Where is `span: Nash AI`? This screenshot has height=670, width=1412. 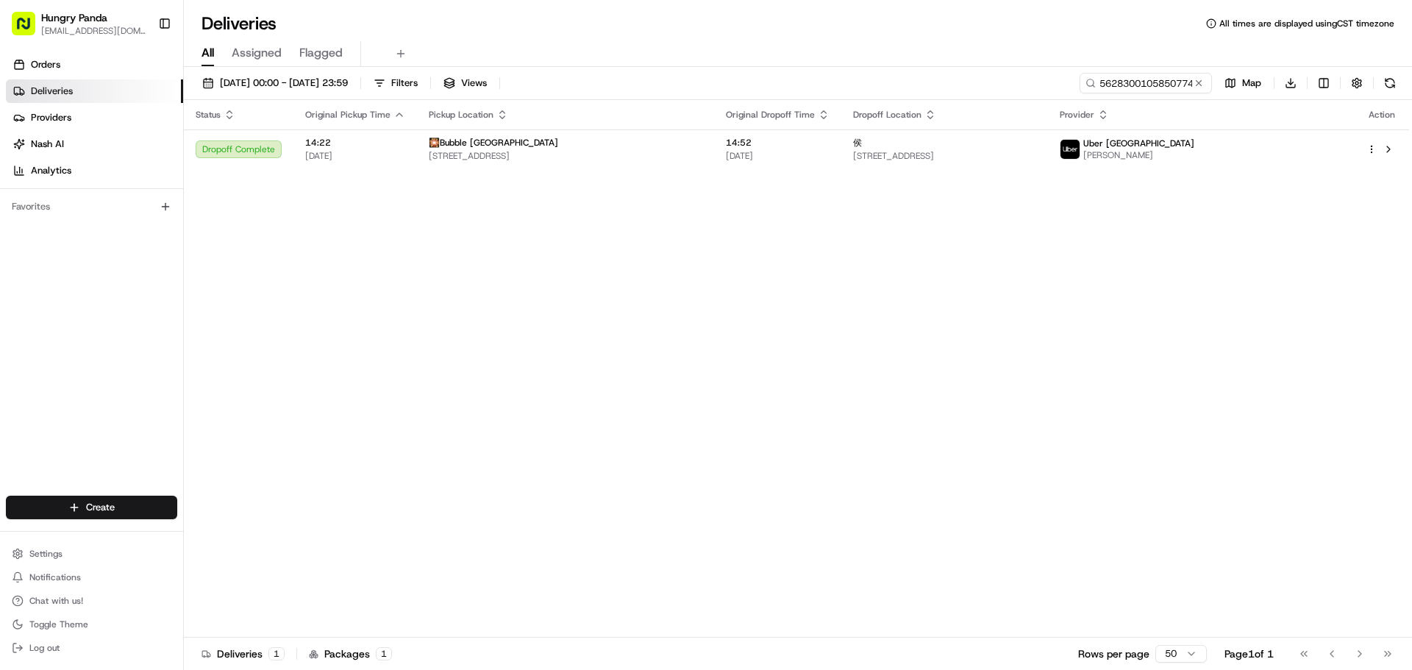 span: Nash AI is located at coordinates (47, 144).